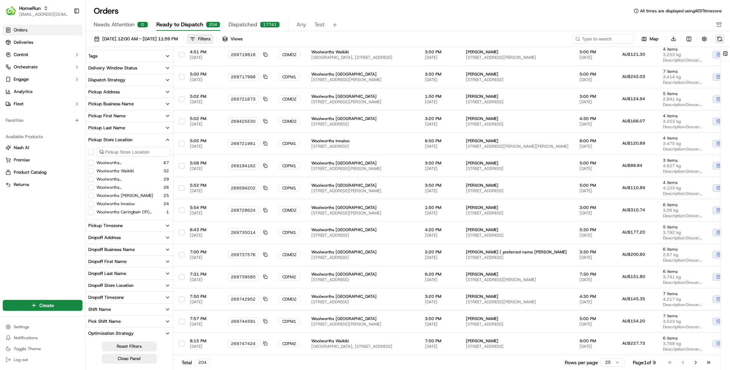 Image resolution: width=730 pixels, height=370 pixels. What do you see at coordinates (14, 13) in the screenshot?
I see `img: Nash` at bounding box center [14, 13].